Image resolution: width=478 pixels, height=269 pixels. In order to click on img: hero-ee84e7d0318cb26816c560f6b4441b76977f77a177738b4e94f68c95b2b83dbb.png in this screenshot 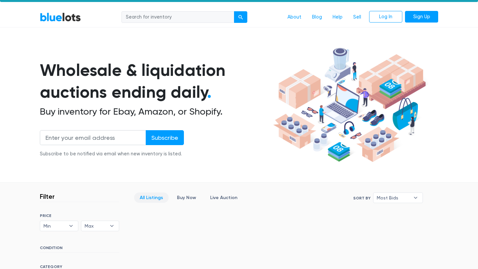, I will do `click(349, 105)`.